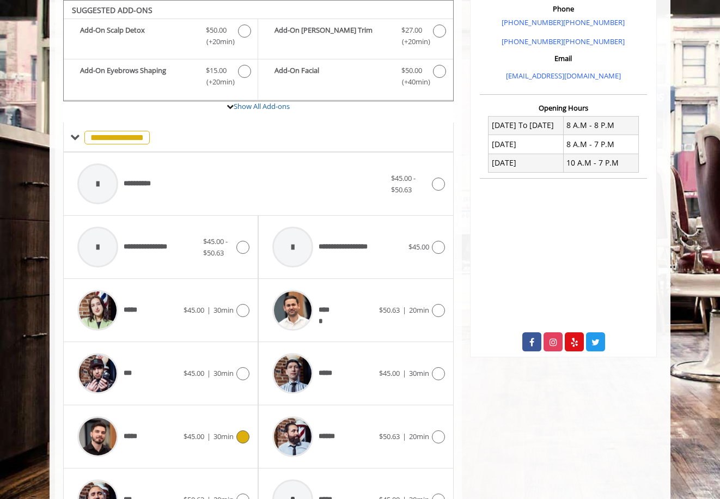 This screenshot has width=720, height=499. What do you see at coordinates (411, 82) in the screenshot?
I see `span: (+40min )` at bounding box center [411, 82].